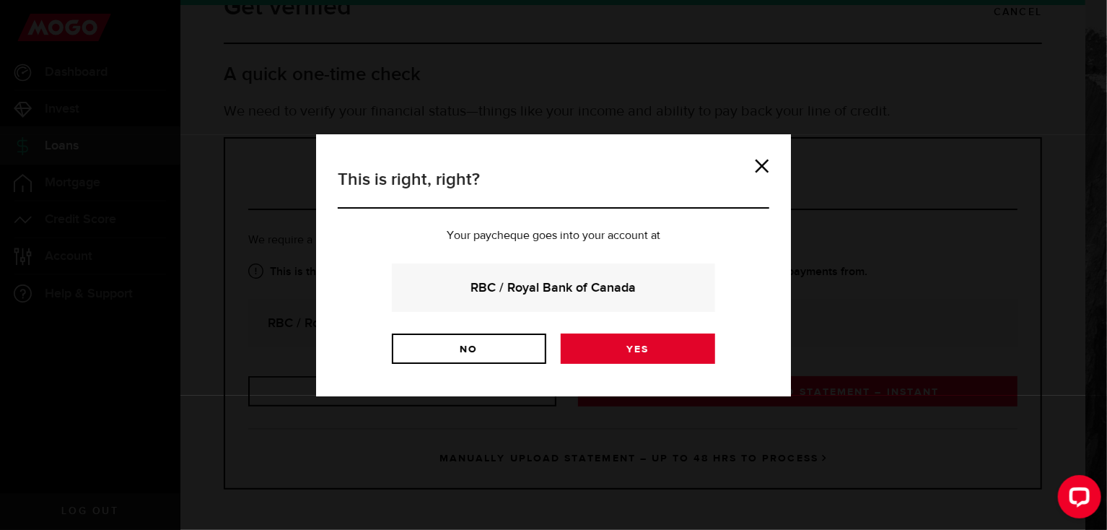  What do you see at coordinates (553, 287) in the screenshot?
I see `strong: RBC / Royal Bank of Canada` at bounding box center [553, 287].